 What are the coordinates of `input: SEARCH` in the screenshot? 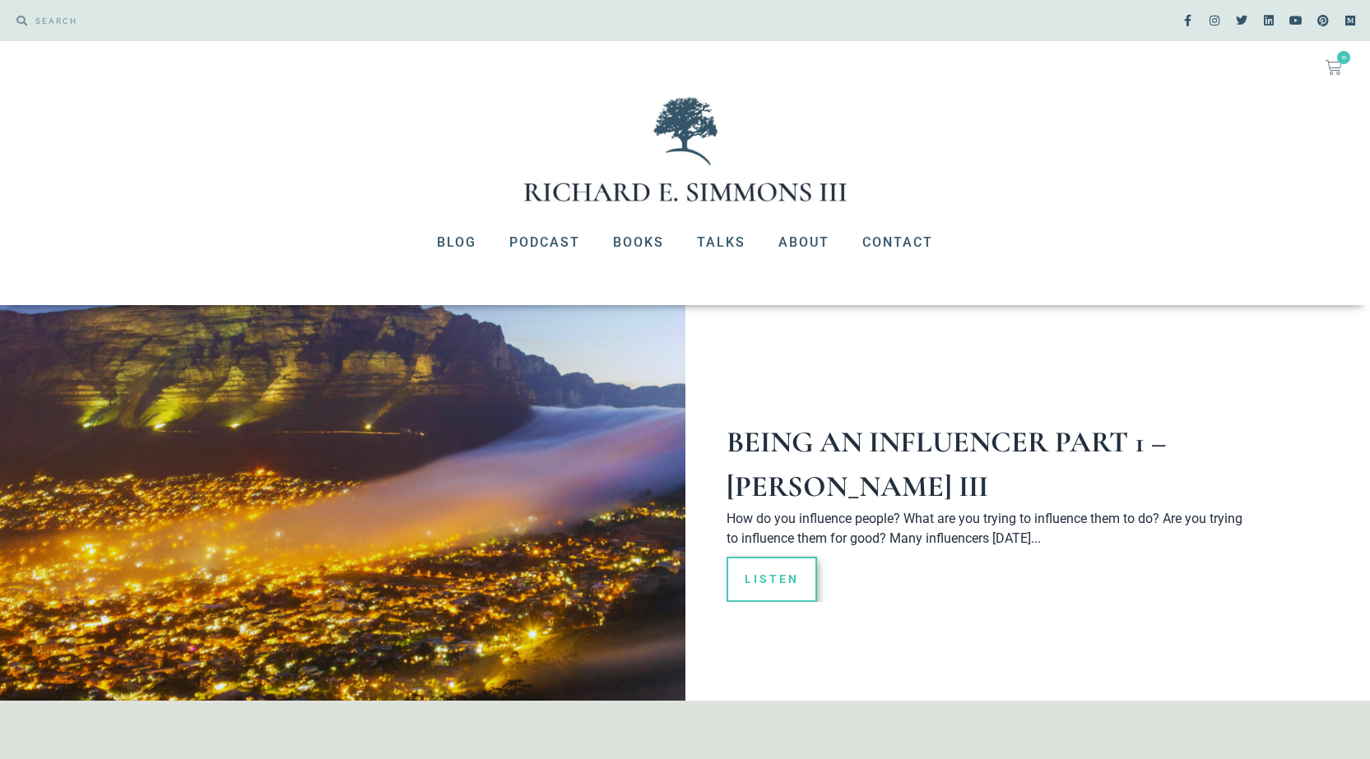 It's located at (352, 21).